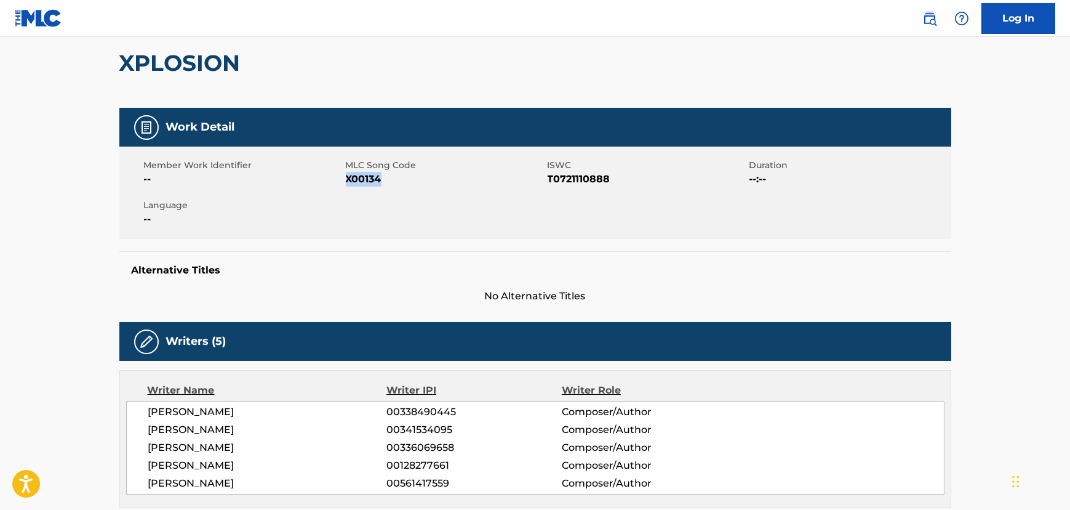 The image size is (1070, 510). I want to click on span: 00336069658, so click(474, 447).